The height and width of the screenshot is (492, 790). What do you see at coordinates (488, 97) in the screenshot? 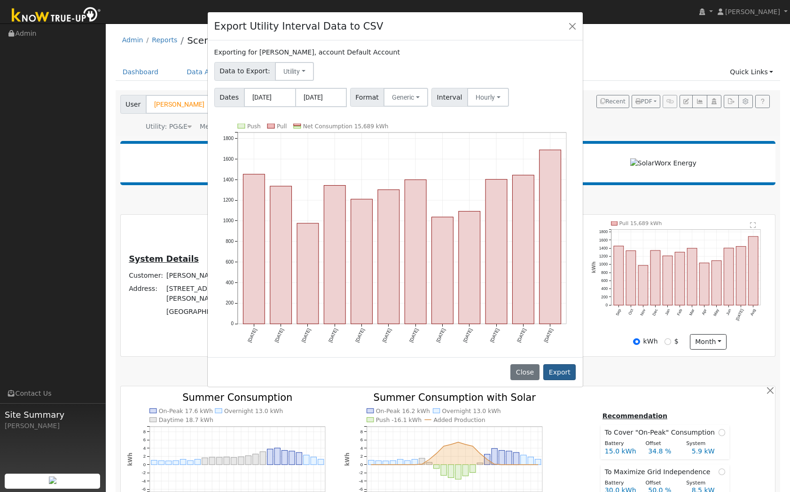
I see `button: Hourly` at bounding box center [488, 97].